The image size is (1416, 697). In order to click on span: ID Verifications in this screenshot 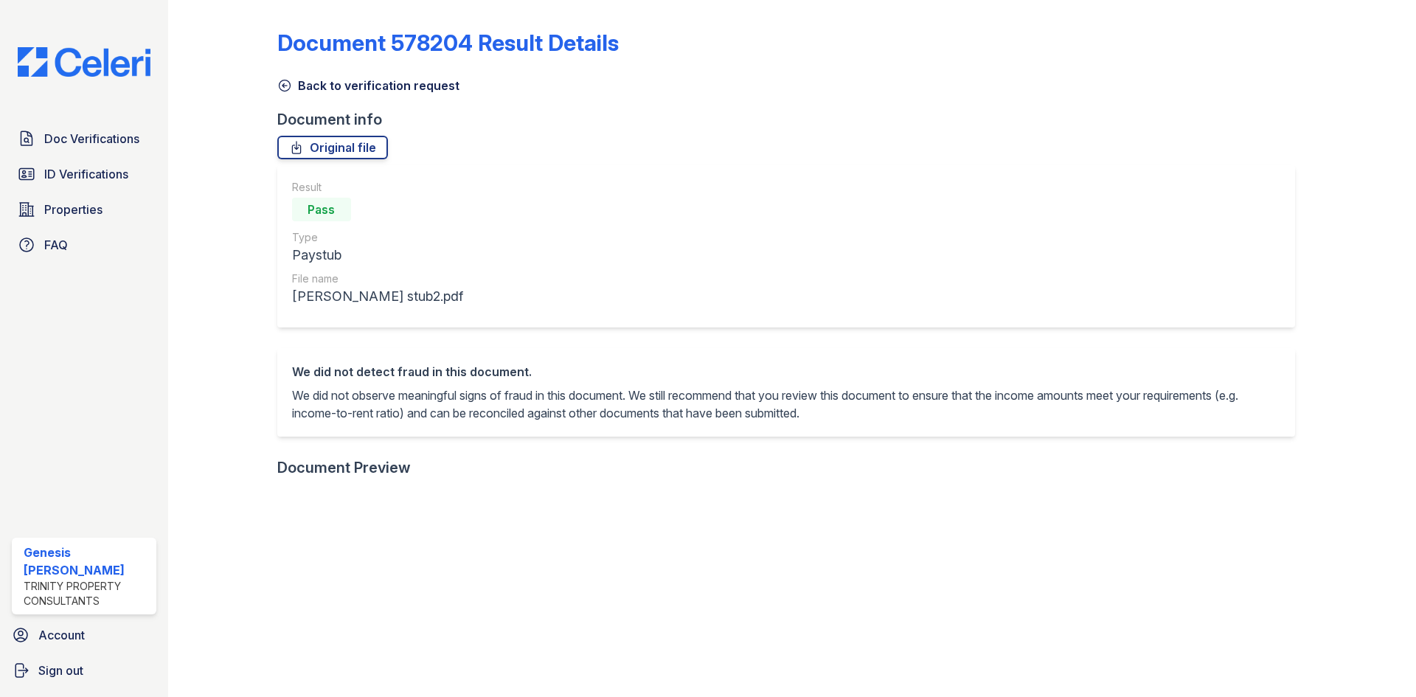, I will do `click(86, 174)`.